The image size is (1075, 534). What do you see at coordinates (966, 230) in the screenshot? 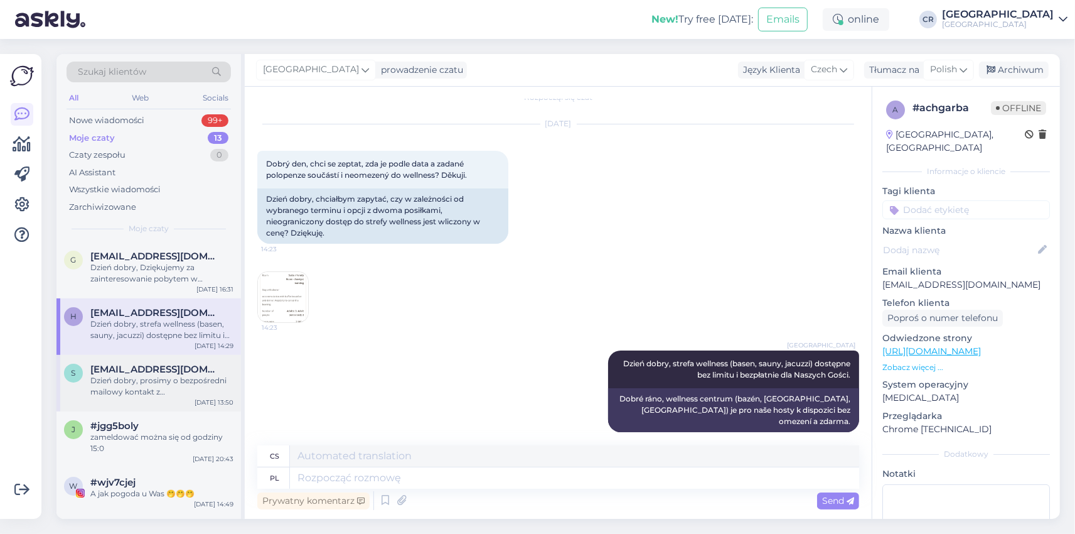
I see `p: Nazwa klienta` at bounding box center [966, 230].